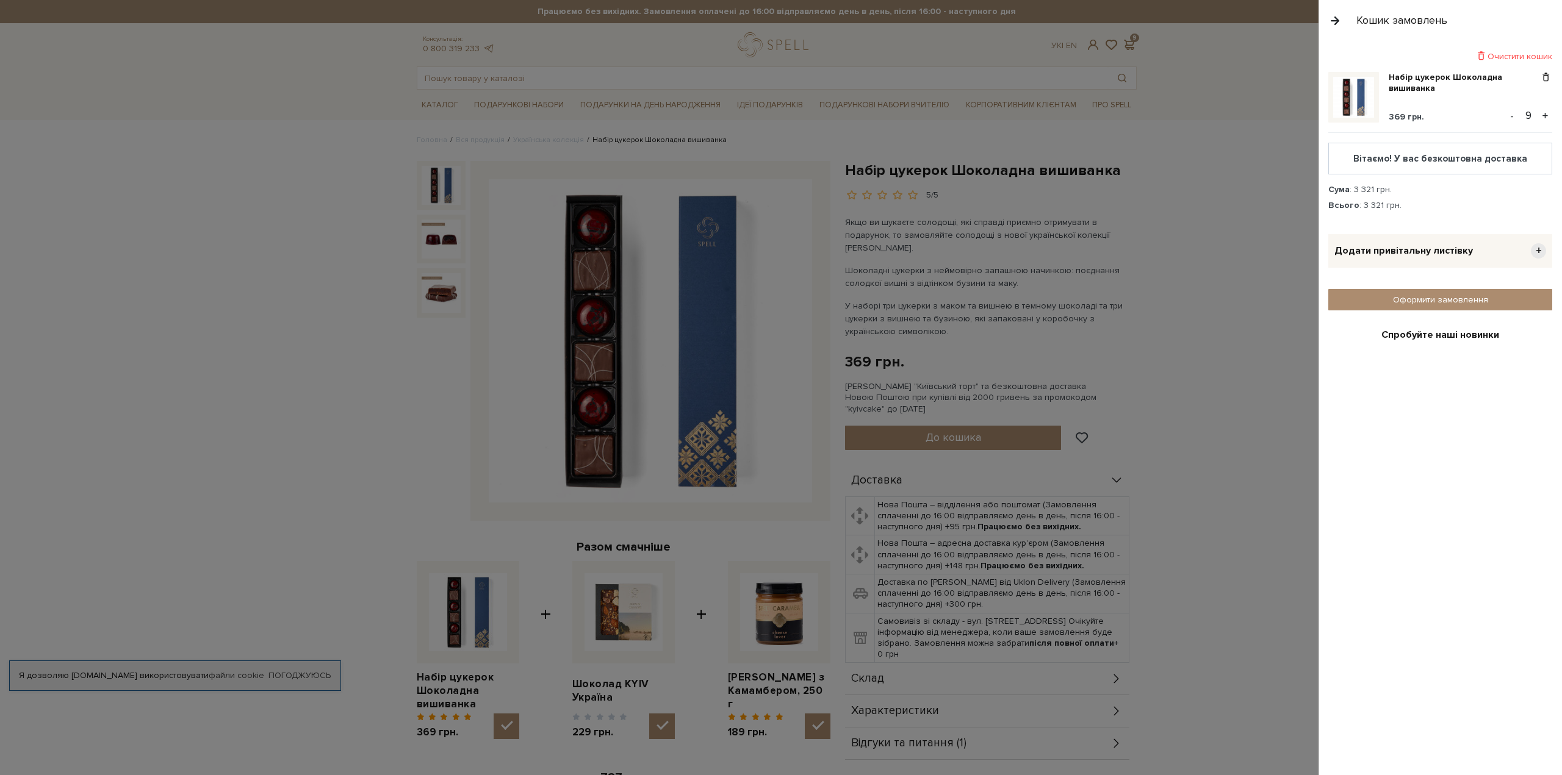 The width and height of the screenshot is (1562, 775). I want to click on div: Очистити кошик, so click(1440, 56).